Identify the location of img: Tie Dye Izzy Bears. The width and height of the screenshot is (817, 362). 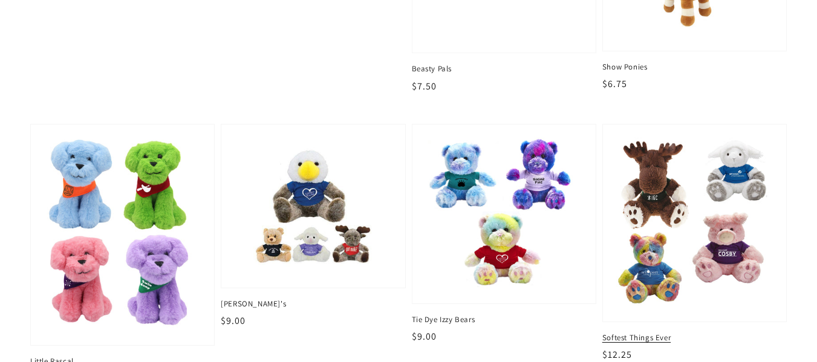
(504, 214).